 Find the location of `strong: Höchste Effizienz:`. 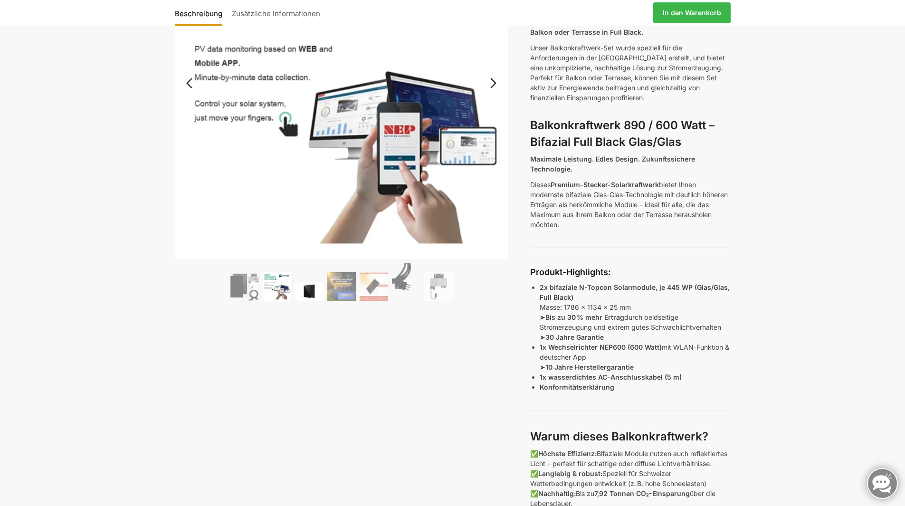

strong: Höchste Effizienz: is located at coordinates (567, 453).